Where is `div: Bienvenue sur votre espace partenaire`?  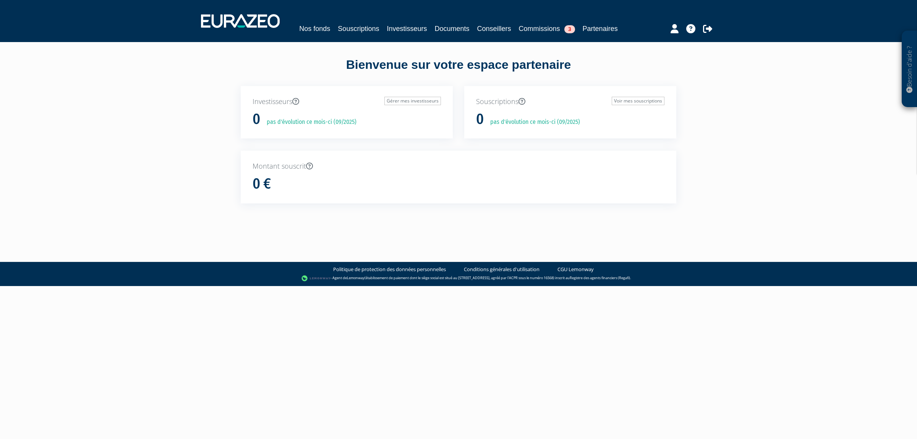
div: Bienvenue sur votre espace partenaire is located at coordinates (459, 71).